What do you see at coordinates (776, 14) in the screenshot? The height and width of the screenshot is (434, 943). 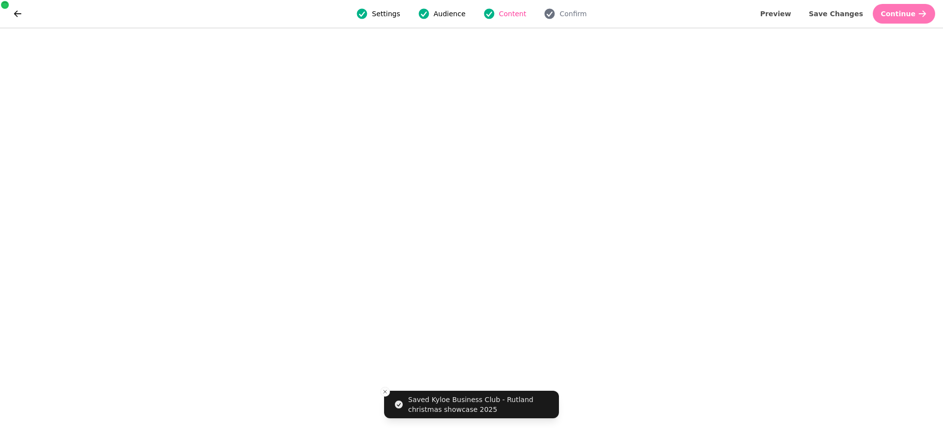 I see `button: Preview` at bounding box center [776, 14].